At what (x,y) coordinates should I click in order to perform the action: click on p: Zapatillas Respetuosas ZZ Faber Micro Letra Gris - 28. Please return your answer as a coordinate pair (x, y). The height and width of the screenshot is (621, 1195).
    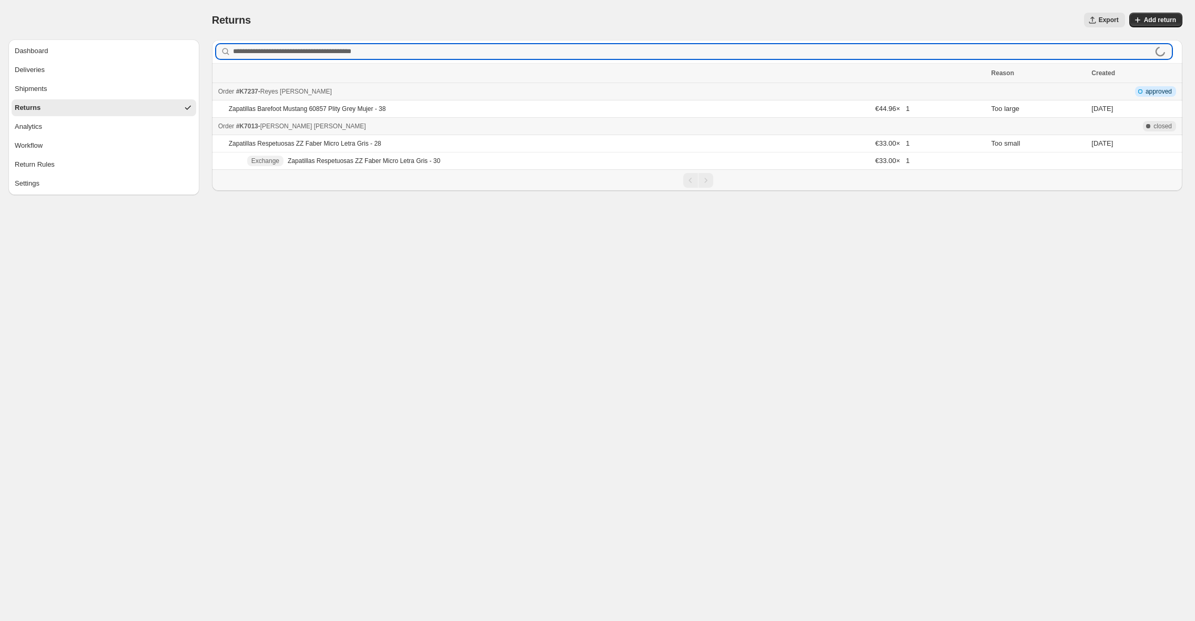
    Looking at the image, I should click on (305, 144).